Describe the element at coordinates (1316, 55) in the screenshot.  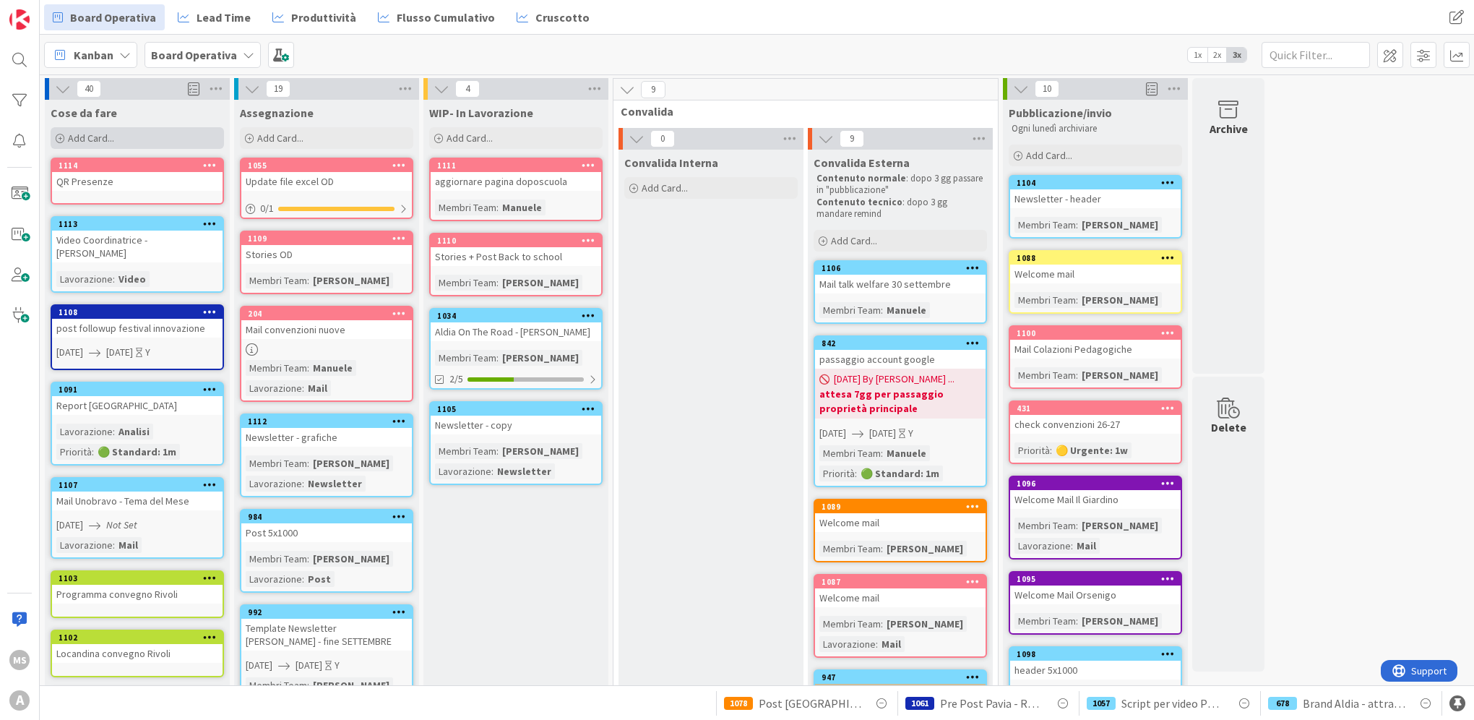
I see `input: Quick Filter...` at that location.